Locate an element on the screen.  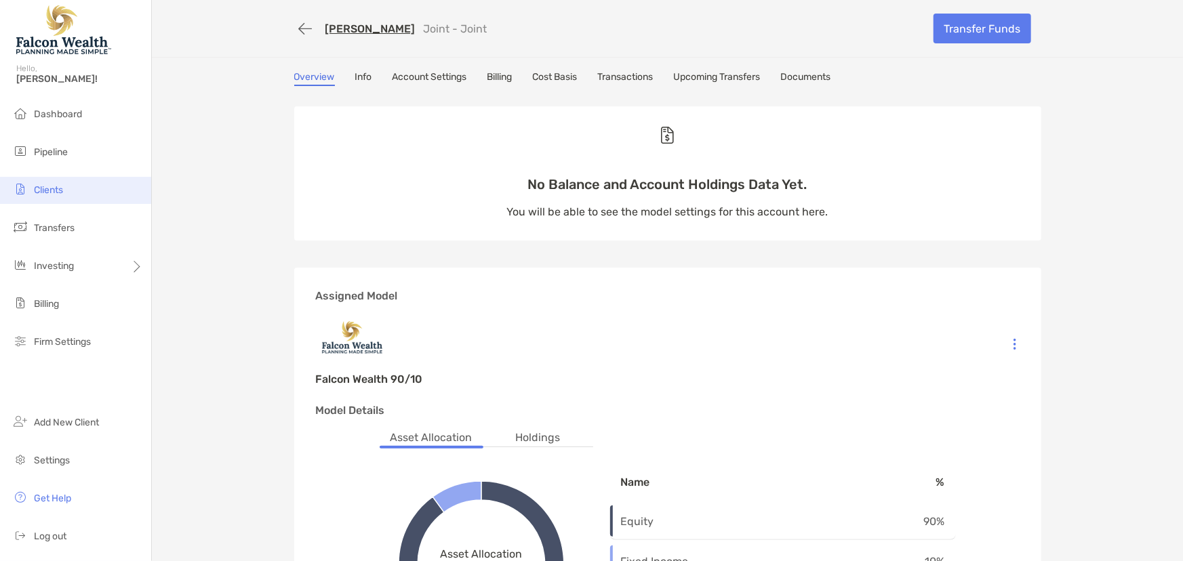
img: Falcon Wealth Planning Logo is located at coordinates (64, 30).